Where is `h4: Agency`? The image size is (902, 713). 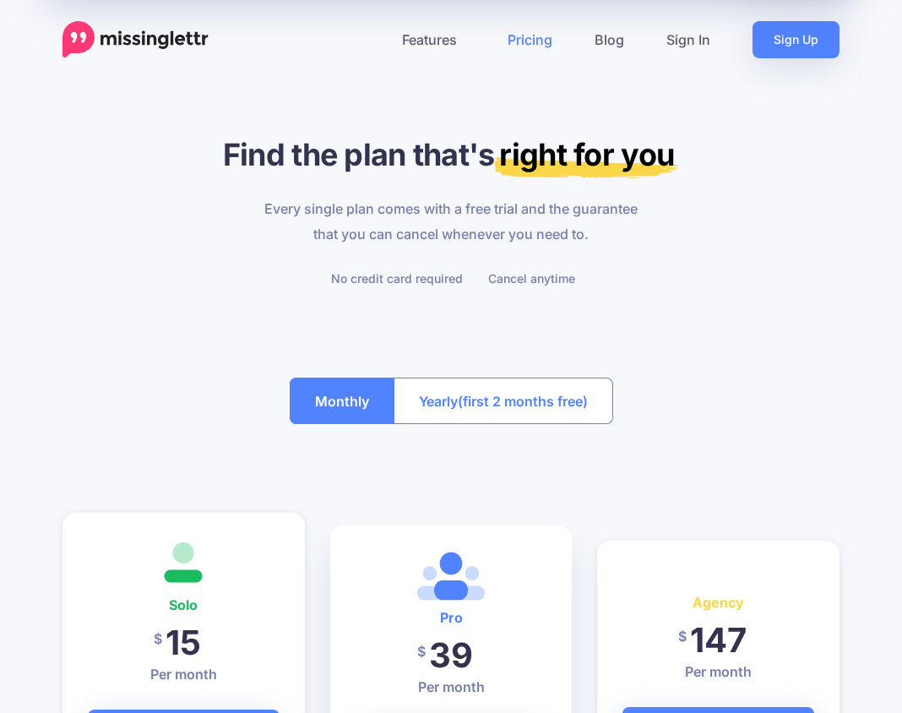 h4: Agency is located at coordinates (718, 602).